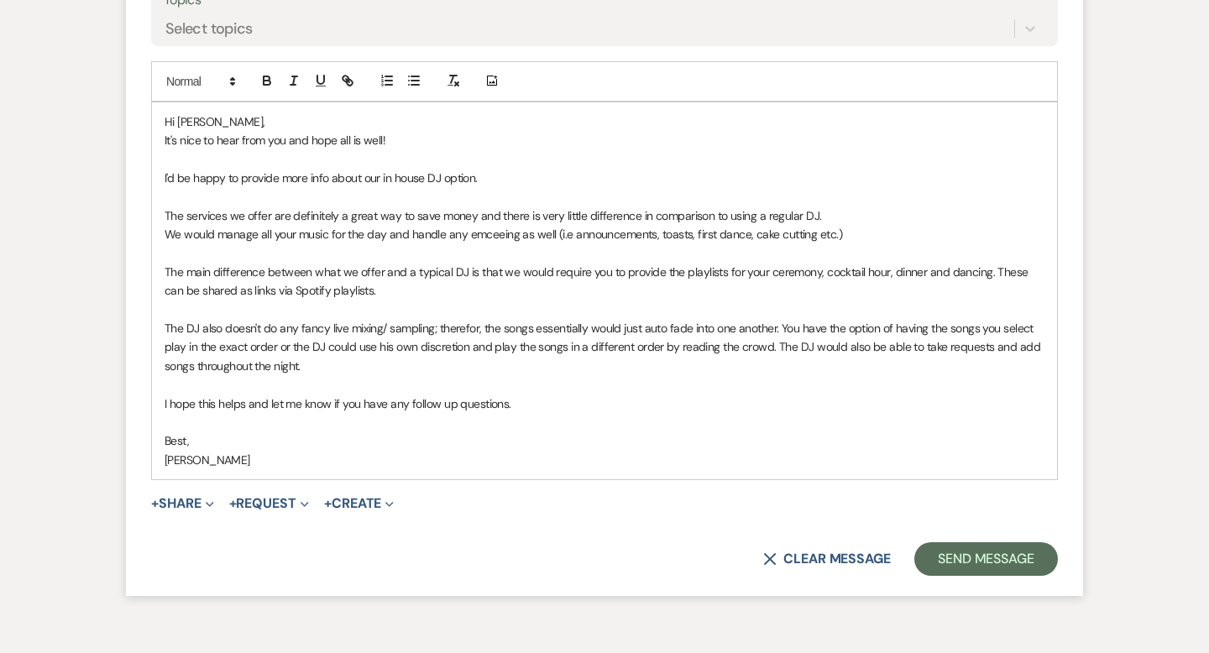 The width and height of the screenshot is (1209, 653). Describe the element at coordinates (986, 559) in the screenshot. I see `button: Send Message` at that location.